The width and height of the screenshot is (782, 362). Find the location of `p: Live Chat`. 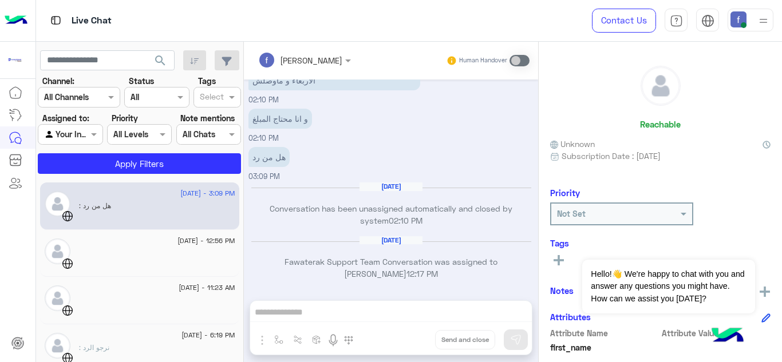

p: Live Chat is located at coordinates (92, 21).